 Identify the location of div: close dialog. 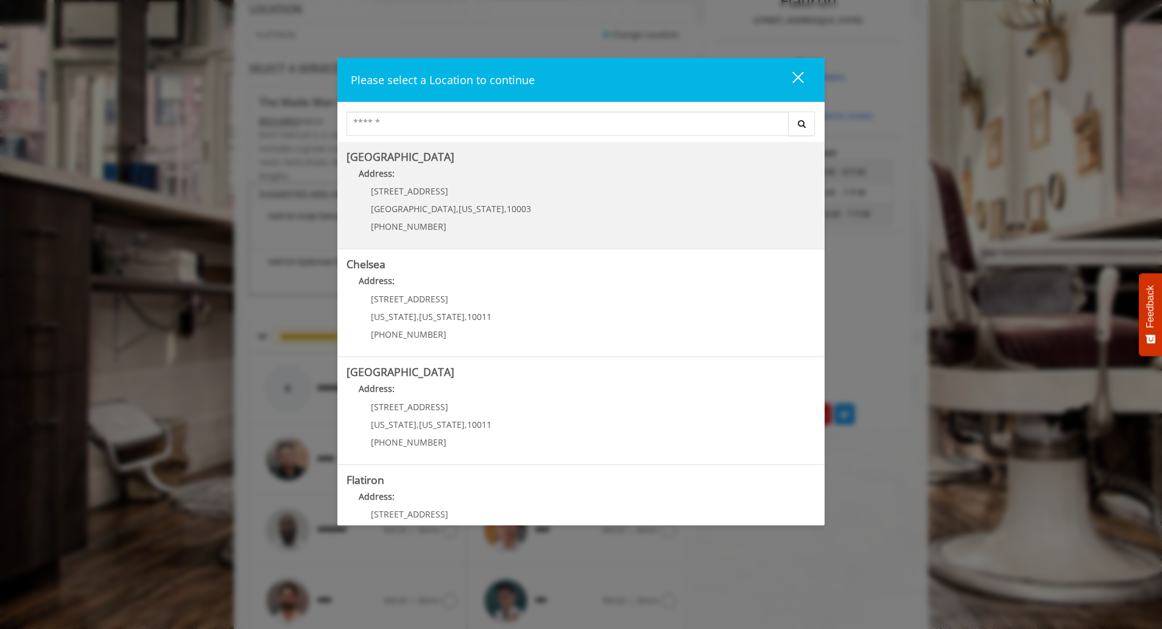
(791, 80).